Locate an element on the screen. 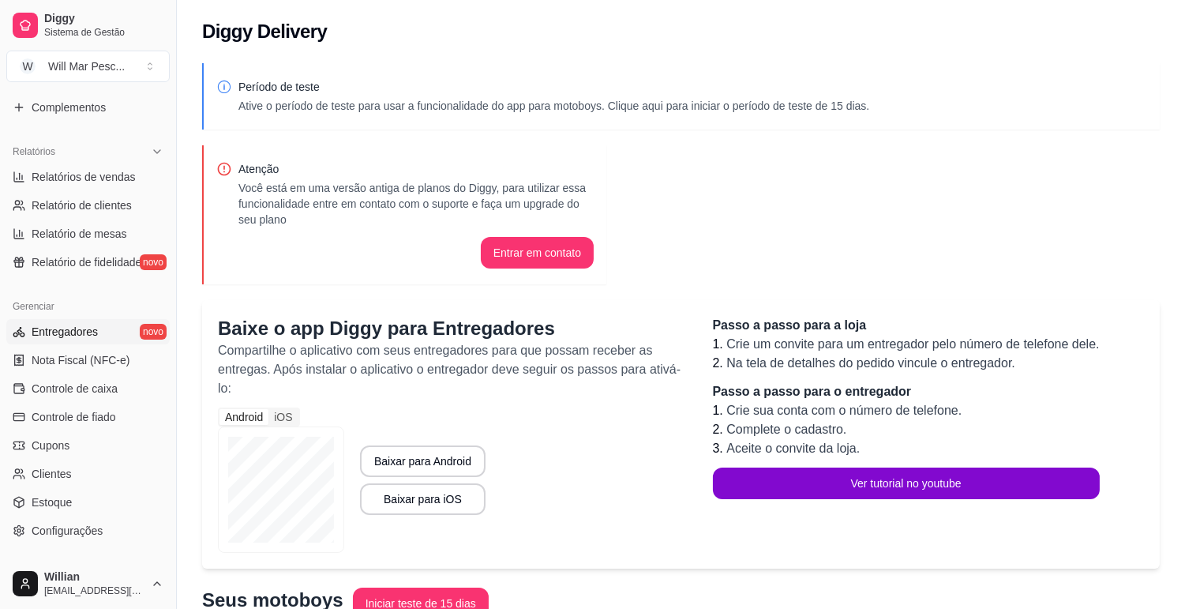 The image size is (1185, 609). span: Complete o cadastro. is located at coordinates (786, 429).